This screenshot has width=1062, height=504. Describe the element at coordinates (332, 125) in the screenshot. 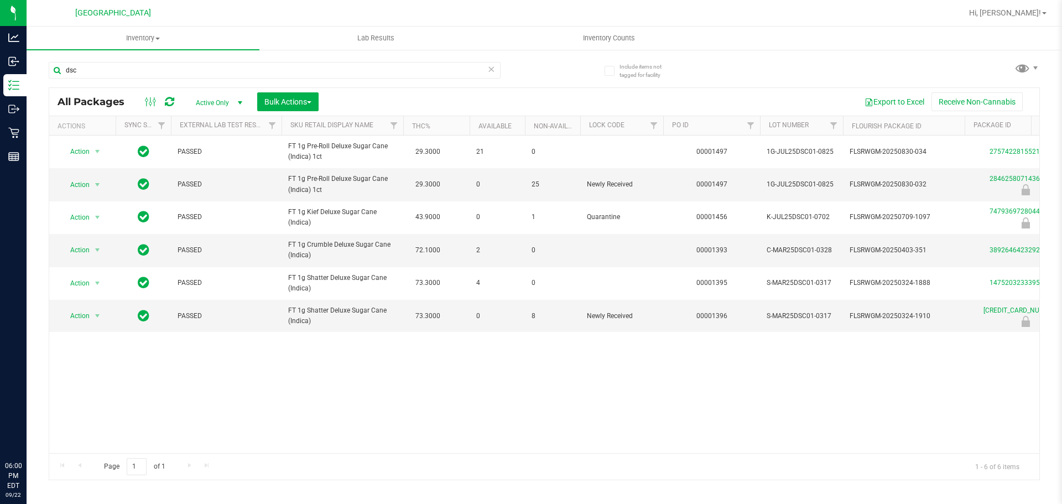

I see `a: Sku Retail Display Name` at that location.